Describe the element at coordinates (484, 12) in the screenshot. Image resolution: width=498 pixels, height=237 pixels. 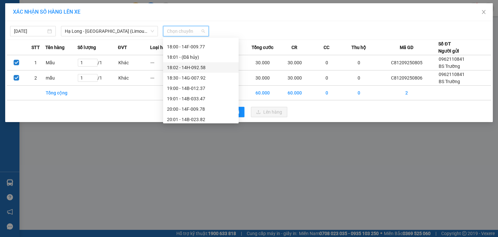
I see `button: Close` at that location.